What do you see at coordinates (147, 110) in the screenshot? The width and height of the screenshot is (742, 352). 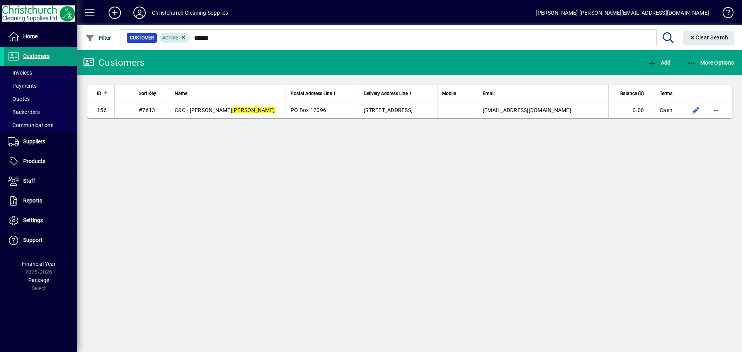 I see `span: #7613` at bounding box center [147, 110].